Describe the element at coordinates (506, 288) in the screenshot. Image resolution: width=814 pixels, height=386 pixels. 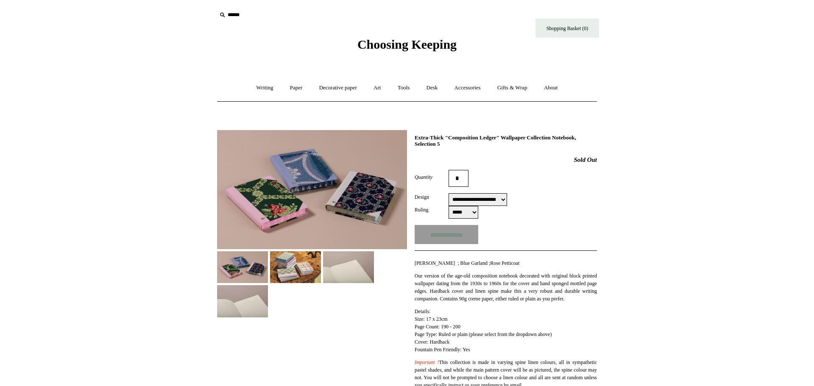
I see `p: Our version of the age-old composition notebook decorated with original block printed wallpaper d...` at that location.